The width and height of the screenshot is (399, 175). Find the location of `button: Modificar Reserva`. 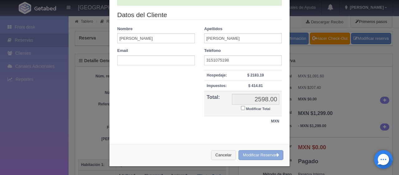

button: Modificar Reserva is located at coordinates (261, 155).